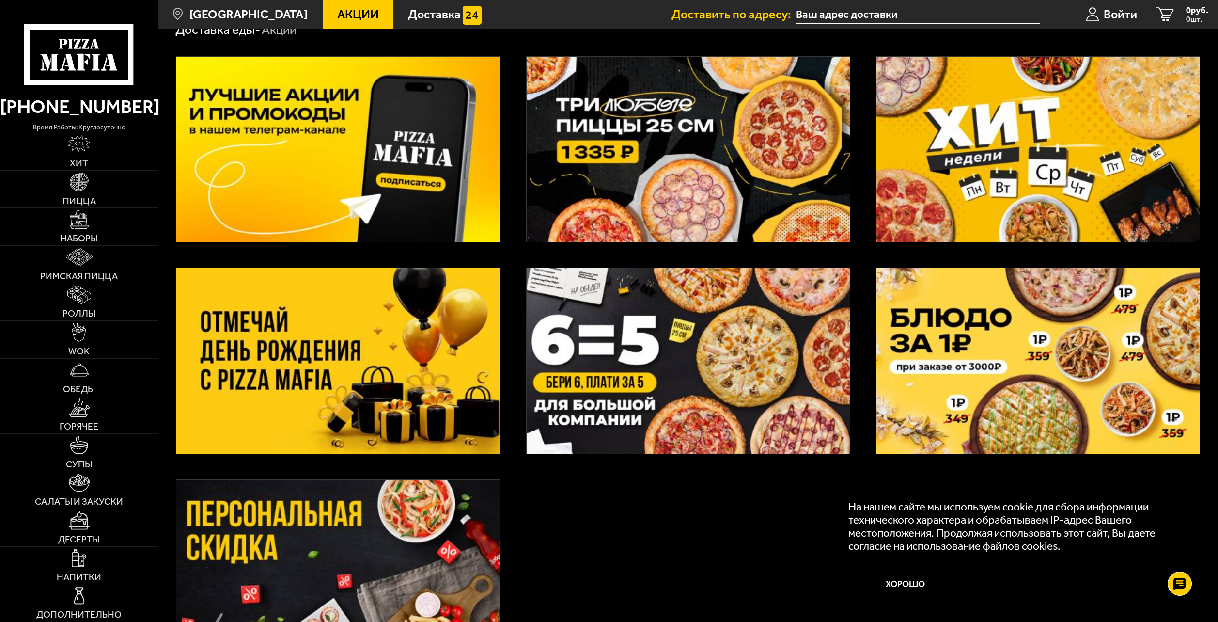 This screenshot has height=622, width=1218. I want to click on span: Супы, so click(79, 464).